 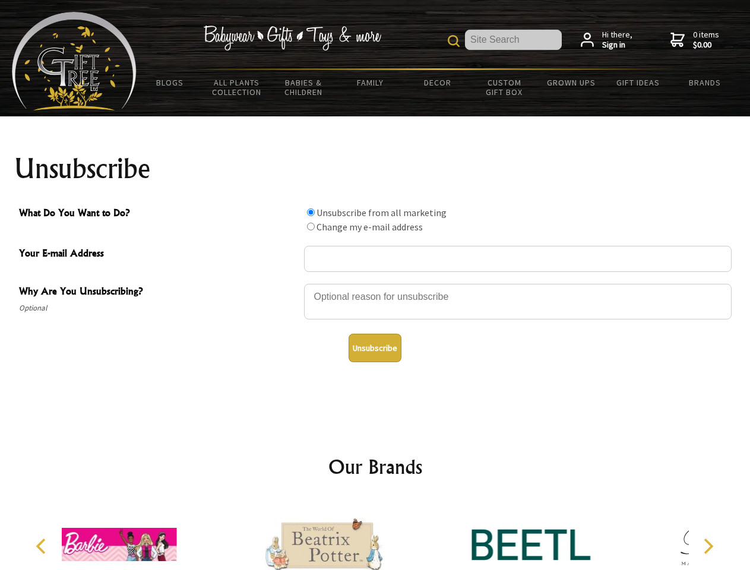 What do you see at coordinates (159, 308) in the screenshot?
I see `span: Optional` at bounding box center [159, 308].